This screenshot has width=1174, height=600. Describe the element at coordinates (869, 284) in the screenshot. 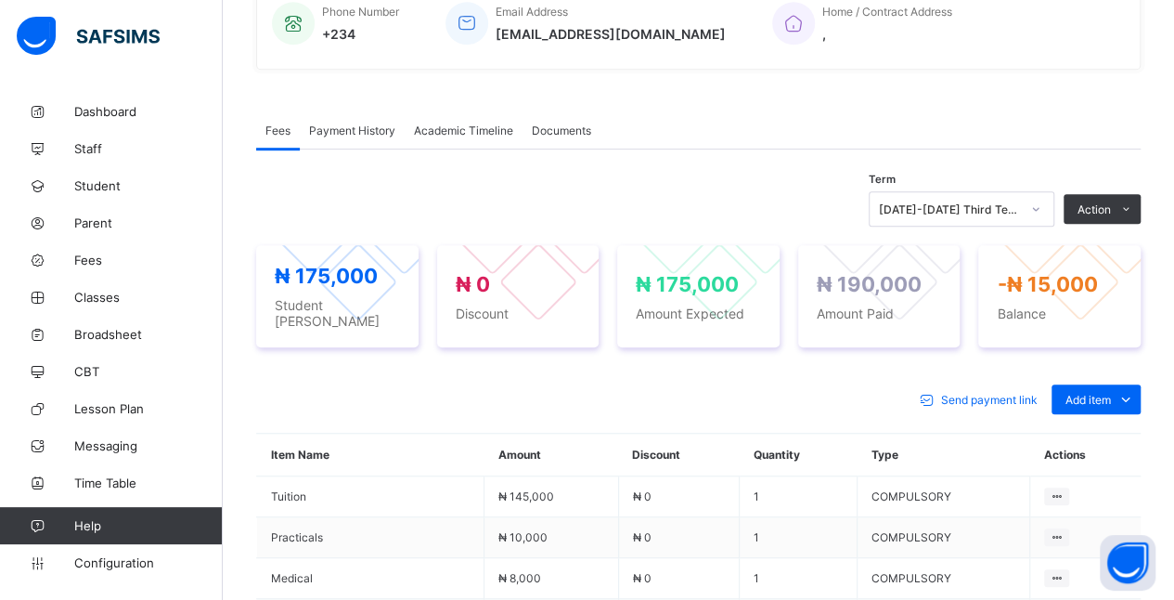

I see `span: ₦ 190,000` at that location.